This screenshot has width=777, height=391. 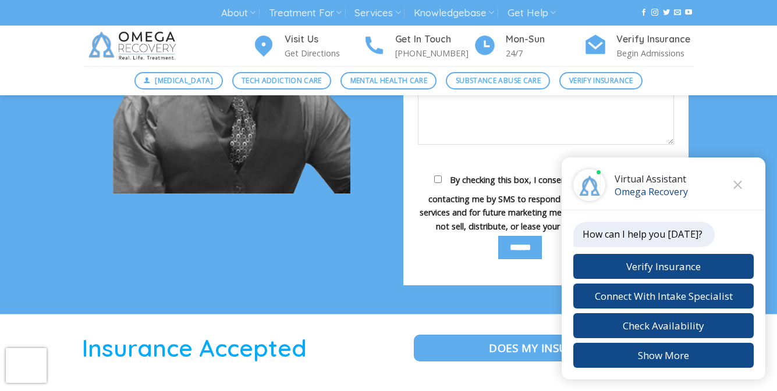 What do you see at coordinates (655, 53) in the screenshot?
I see `p: Begin Admissions` at bounding box center [655, 53].